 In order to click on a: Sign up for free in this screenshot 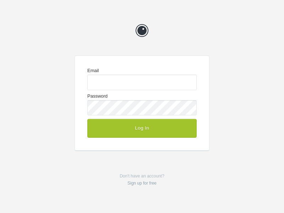, I will do `click(142, 183)`.